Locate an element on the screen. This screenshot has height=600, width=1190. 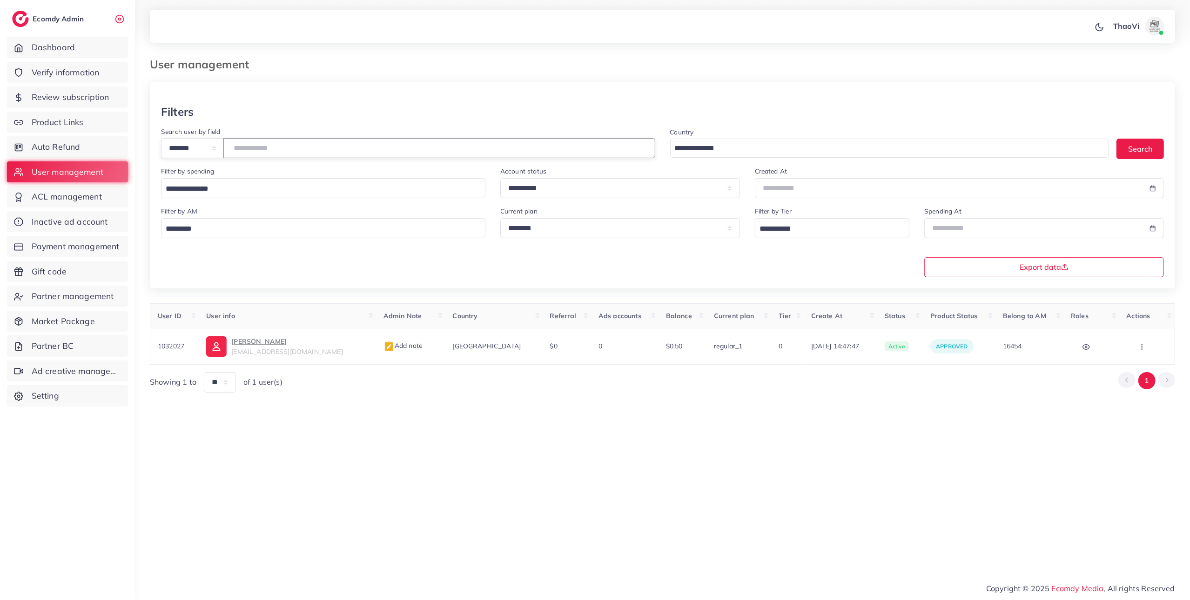
span: Referral is located at coordinates (563, 316).